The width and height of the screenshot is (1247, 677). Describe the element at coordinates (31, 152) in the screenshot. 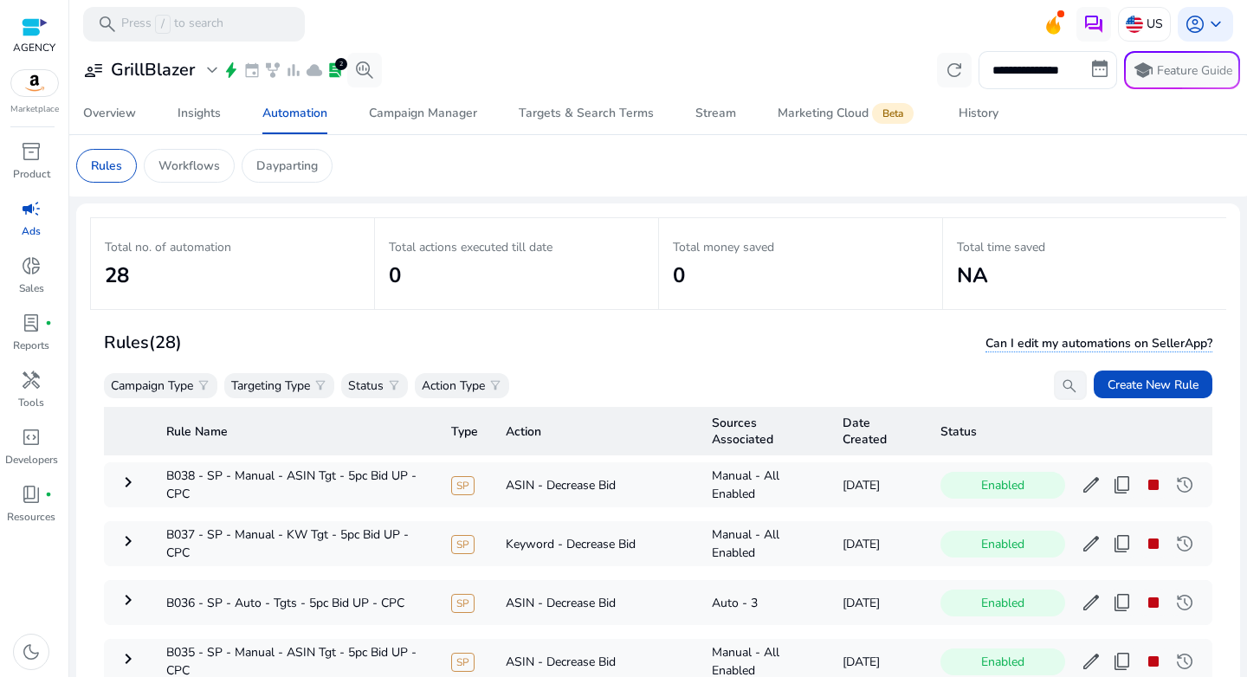

I see `span: inventory_2` at that location.